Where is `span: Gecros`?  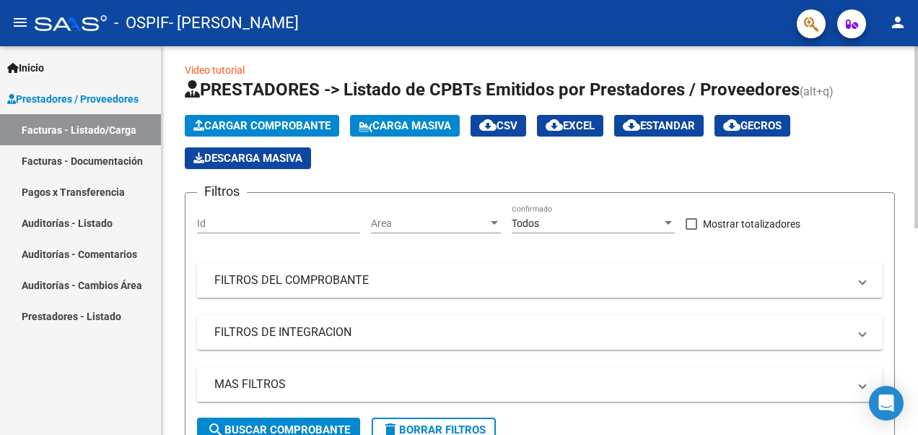 span: Gecros is located at coordinates (752, 126).